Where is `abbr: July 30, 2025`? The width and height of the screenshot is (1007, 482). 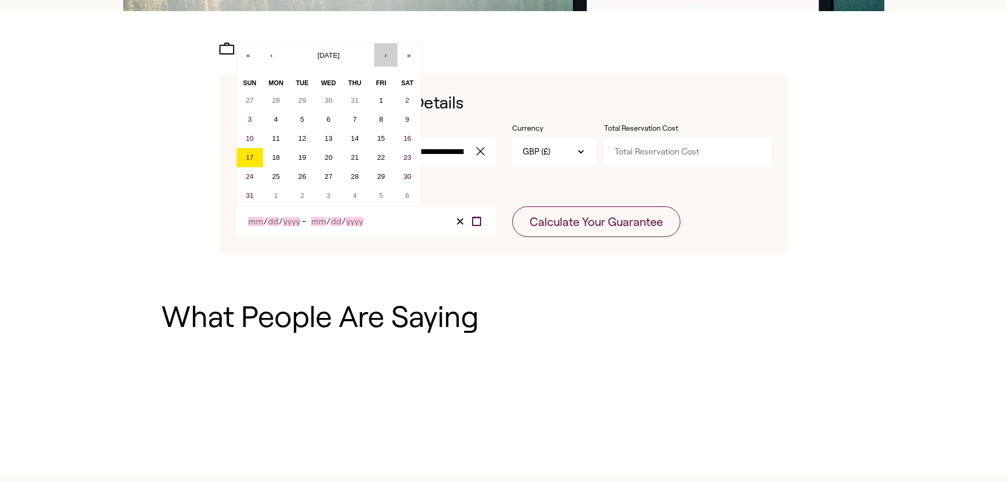 abbr: July 30, 2025 is located at coordinates (328, 100).